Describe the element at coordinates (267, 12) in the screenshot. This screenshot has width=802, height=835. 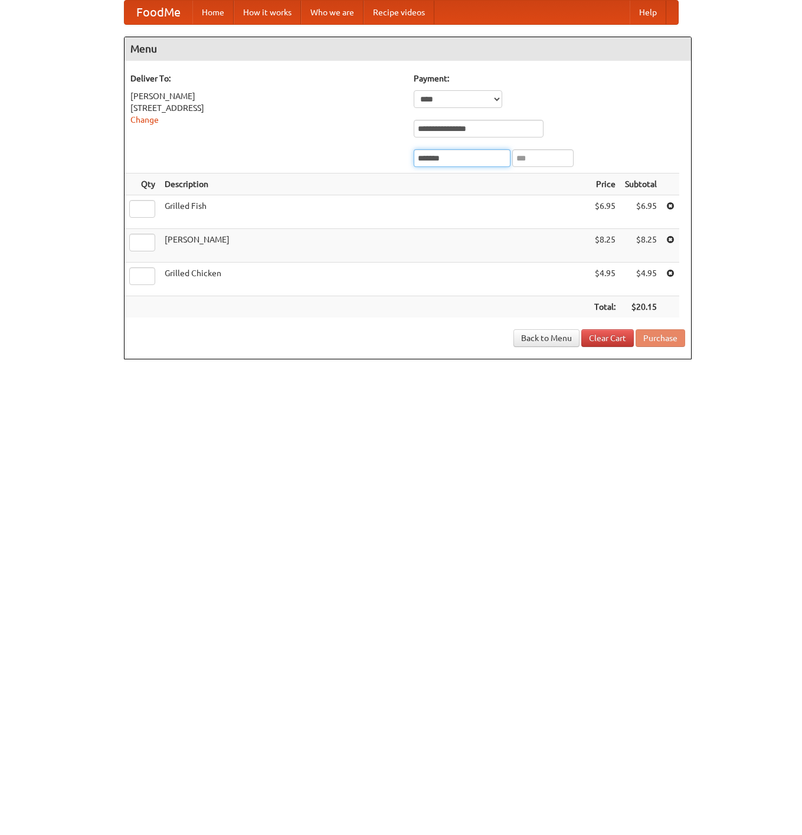
I see `a: How it works` at that location.